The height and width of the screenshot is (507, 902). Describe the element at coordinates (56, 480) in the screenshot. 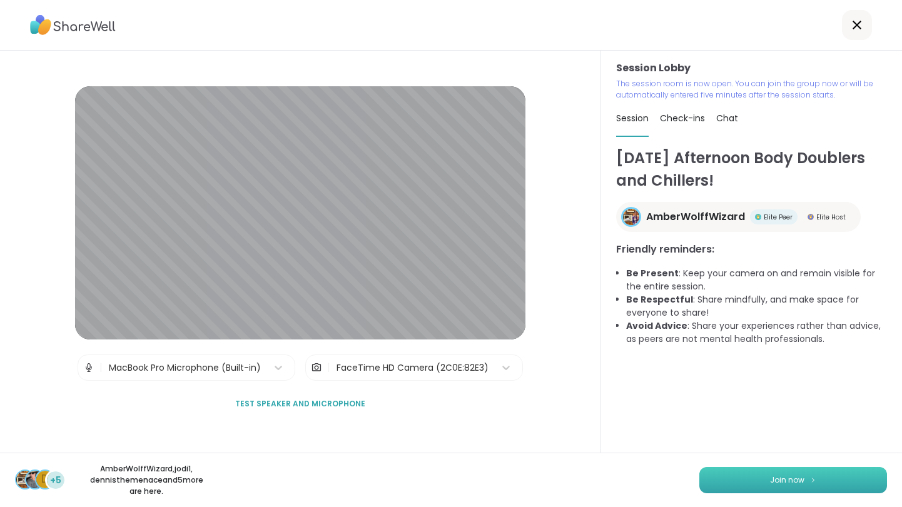

I see `span: +5` at that location.